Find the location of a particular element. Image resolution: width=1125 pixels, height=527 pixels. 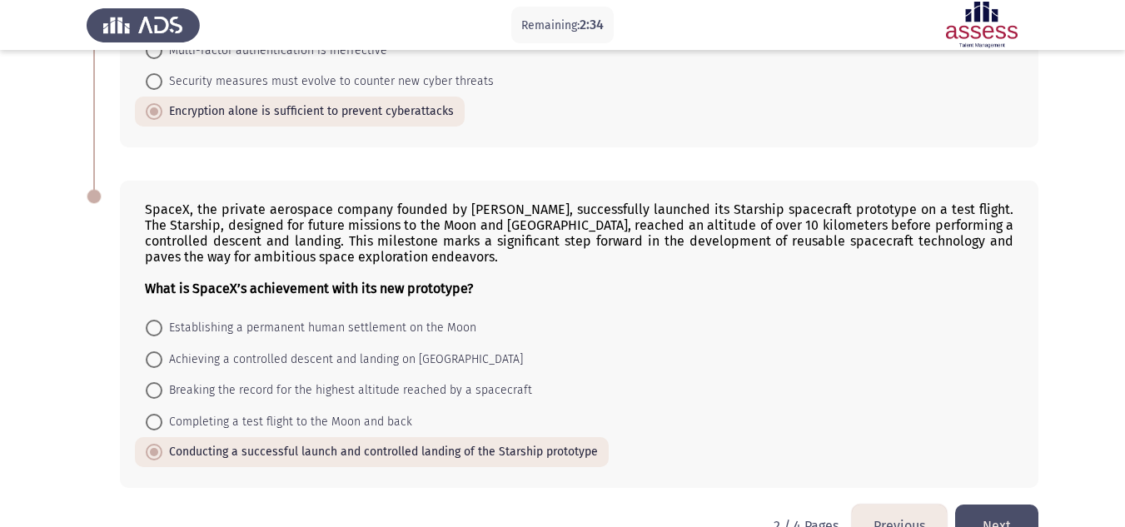

span: Completing a test flight to the Moon and back is located at coordinates (287, 422).